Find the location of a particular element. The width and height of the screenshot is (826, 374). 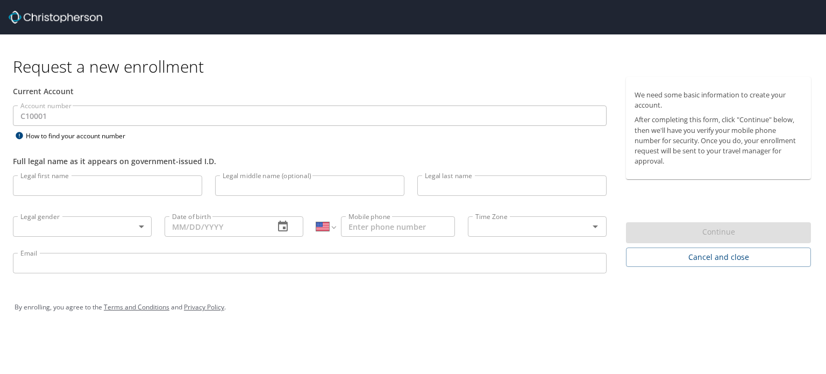

span: Cancel and close is located at coordinates (718, 257).